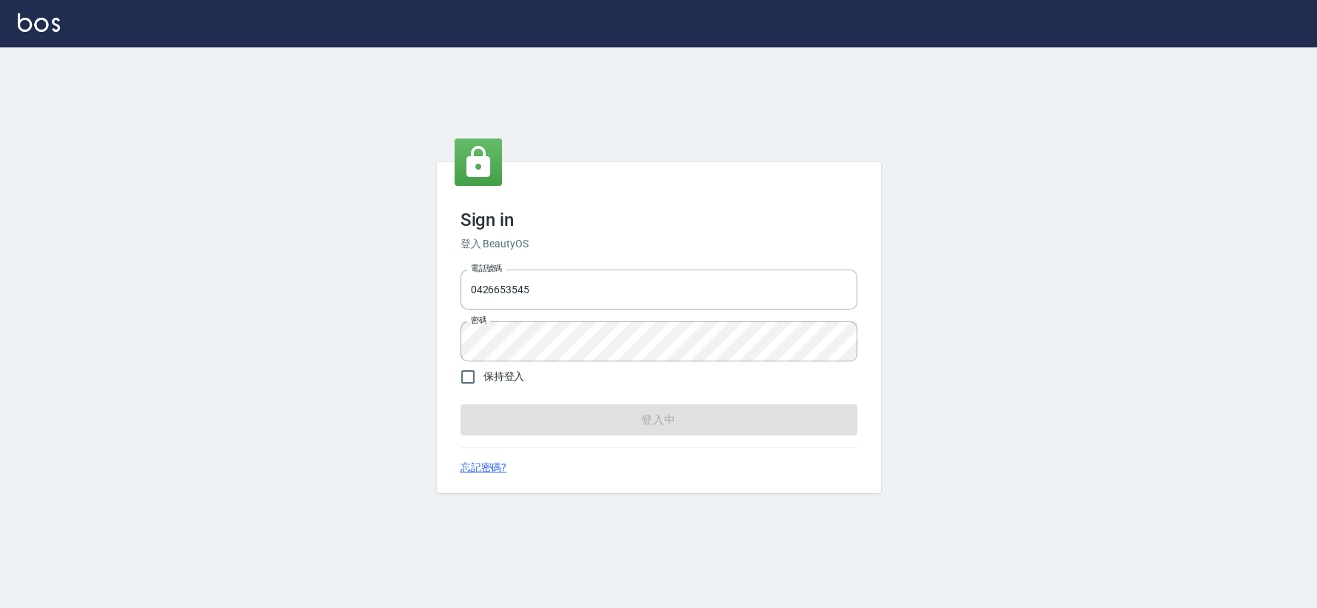 The height and width of the screenshot is (608, 1317). I want to click on a: 忘記密碼?, so click(484, 467).